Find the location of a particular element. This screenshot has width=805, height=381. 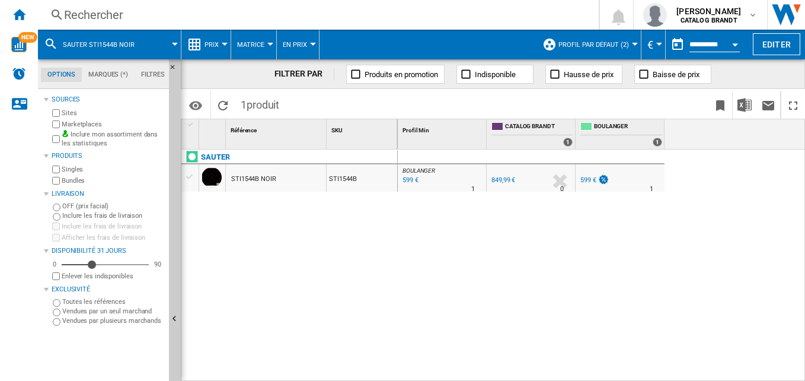

span: SAUTER STI1544B NOIR is located at coordinates (98, 44).